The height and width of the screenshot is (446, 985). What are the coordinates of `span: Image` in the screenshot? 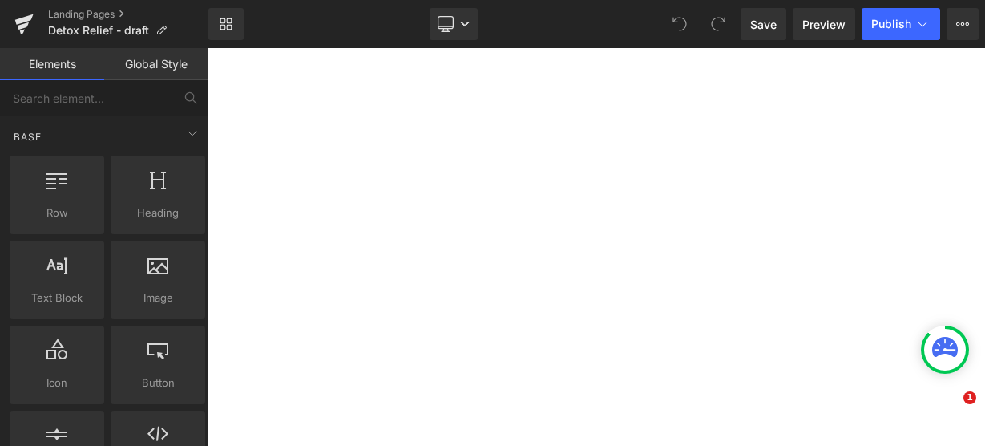 It's located at (158, 297).